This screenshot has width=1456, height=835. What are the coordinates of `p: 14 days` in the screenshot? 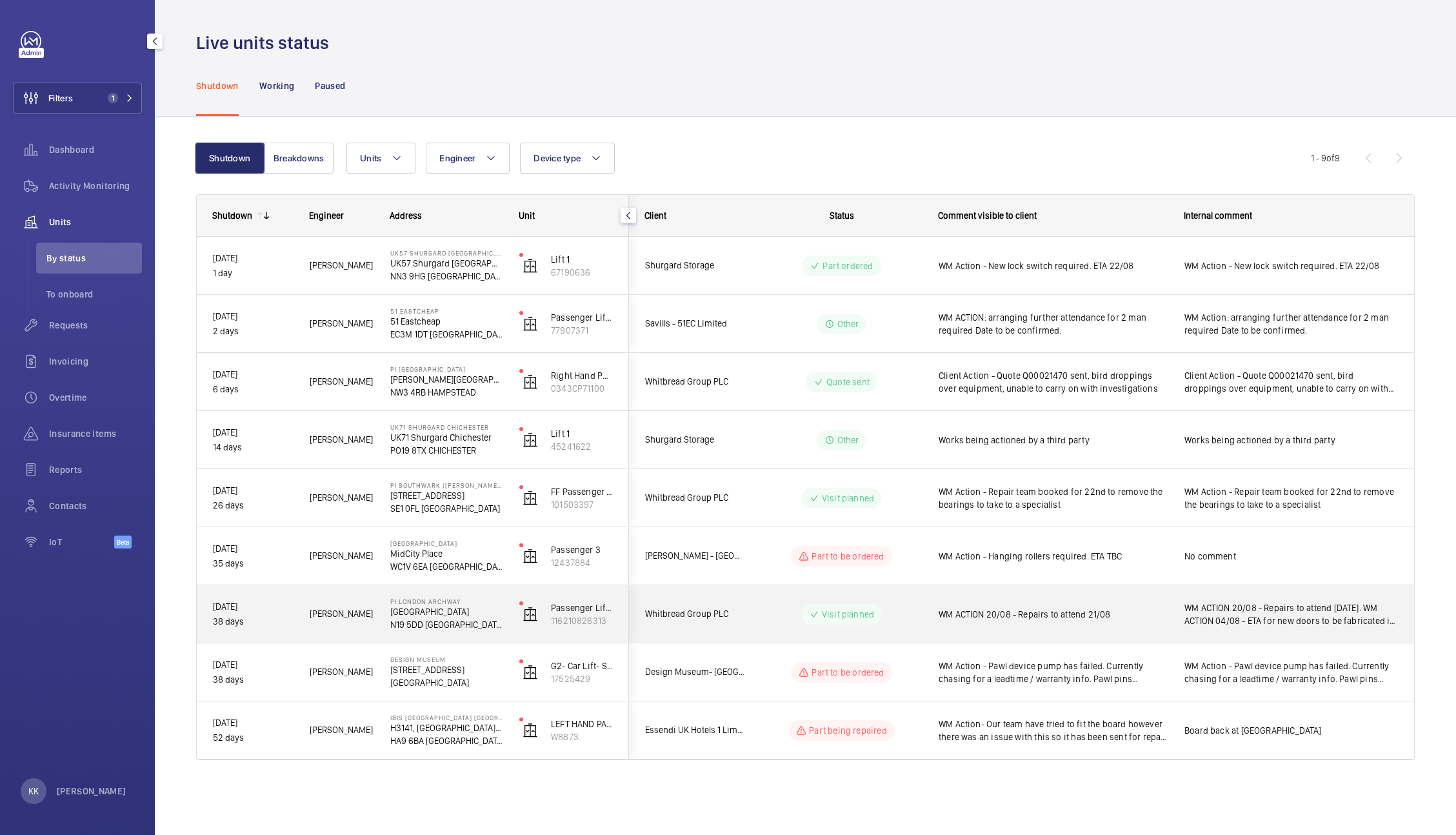 It's located at (253, 447).